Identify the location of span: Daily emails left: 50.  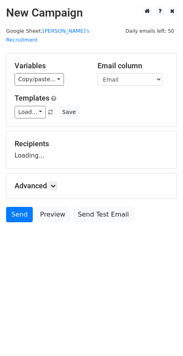
(150, 31).